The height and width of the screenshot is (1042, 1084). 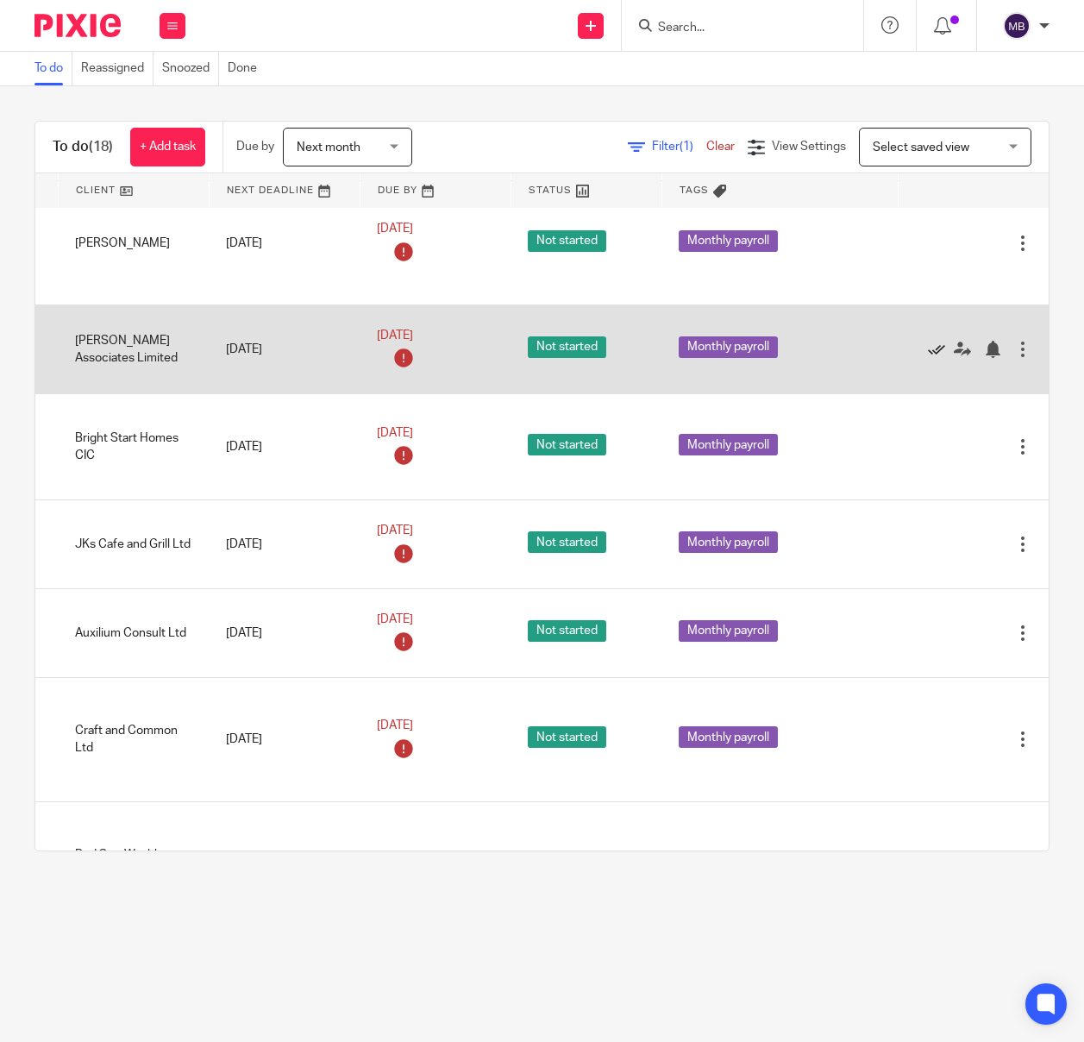 What do you see at coordinates (133, 447) in the screenshot?
I see `td: Bright Start Homes CIC` at bounding box center [133, 447].